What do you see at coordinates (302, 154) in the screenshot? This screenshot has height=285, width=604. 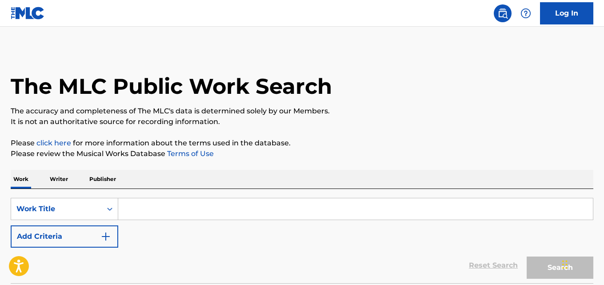 I see `p: Please review the Musical Works Database` at bounding box center [302, 154].